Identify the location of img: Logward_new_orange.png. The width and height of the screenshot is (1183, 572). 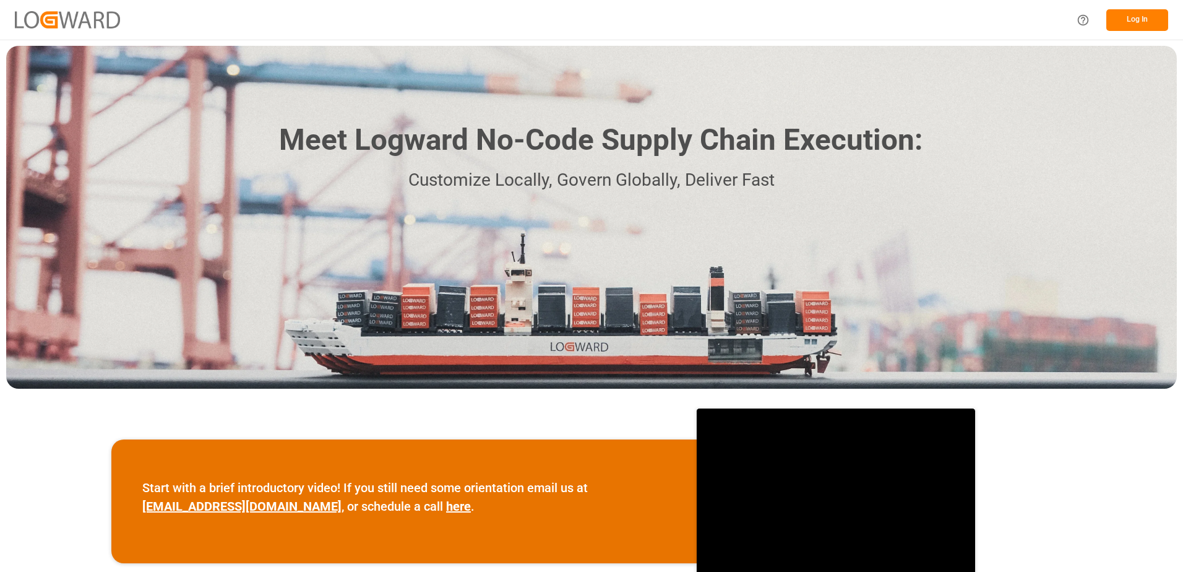
(67, 19).